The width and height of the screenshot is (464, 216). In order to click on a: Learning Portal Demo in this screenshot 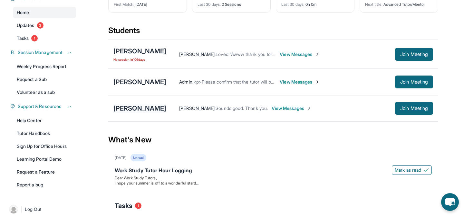, I will do `click(44, 159)`.